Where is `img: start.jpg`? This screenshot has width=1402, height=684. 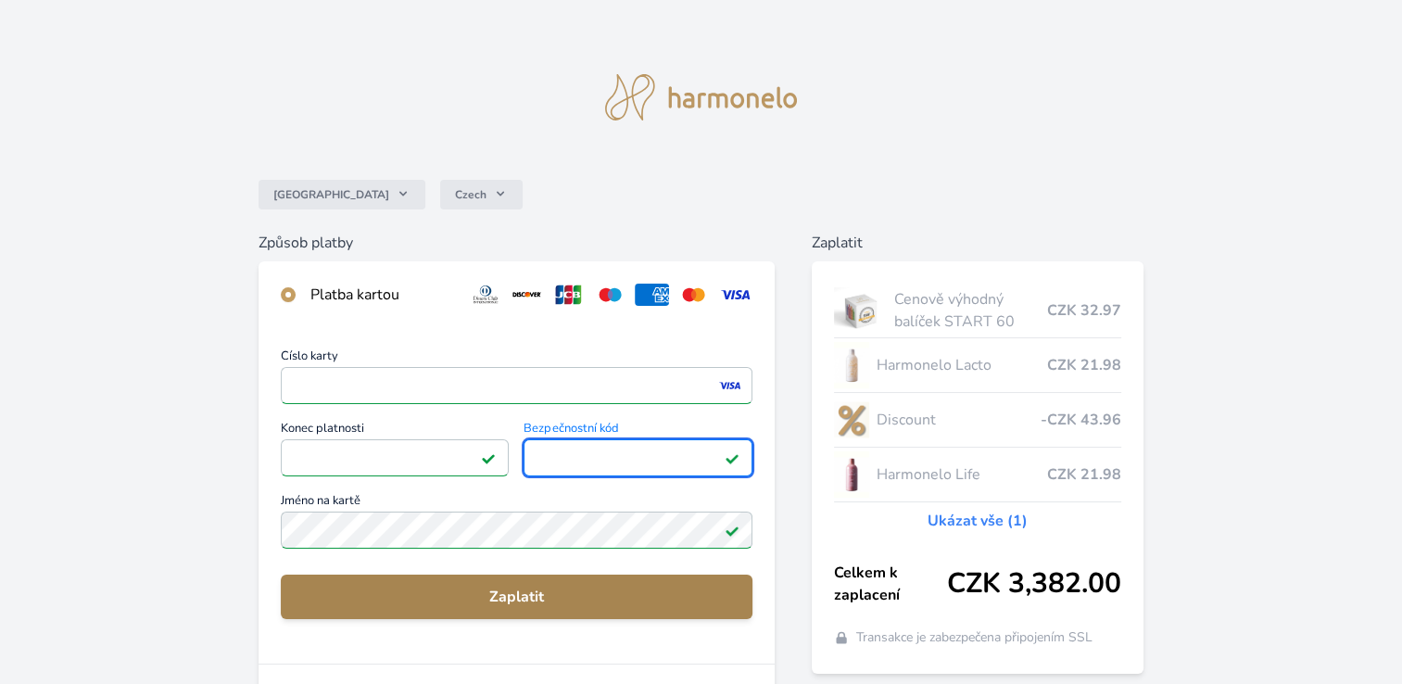
img: start.jpg is located at coordinates (860, 310).